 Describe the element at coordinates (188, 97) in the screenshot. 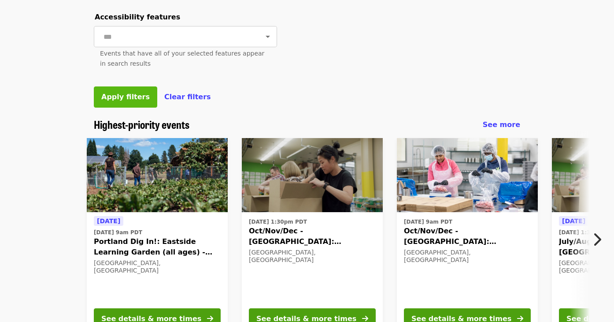

I see `button: Clear filters` at that location.